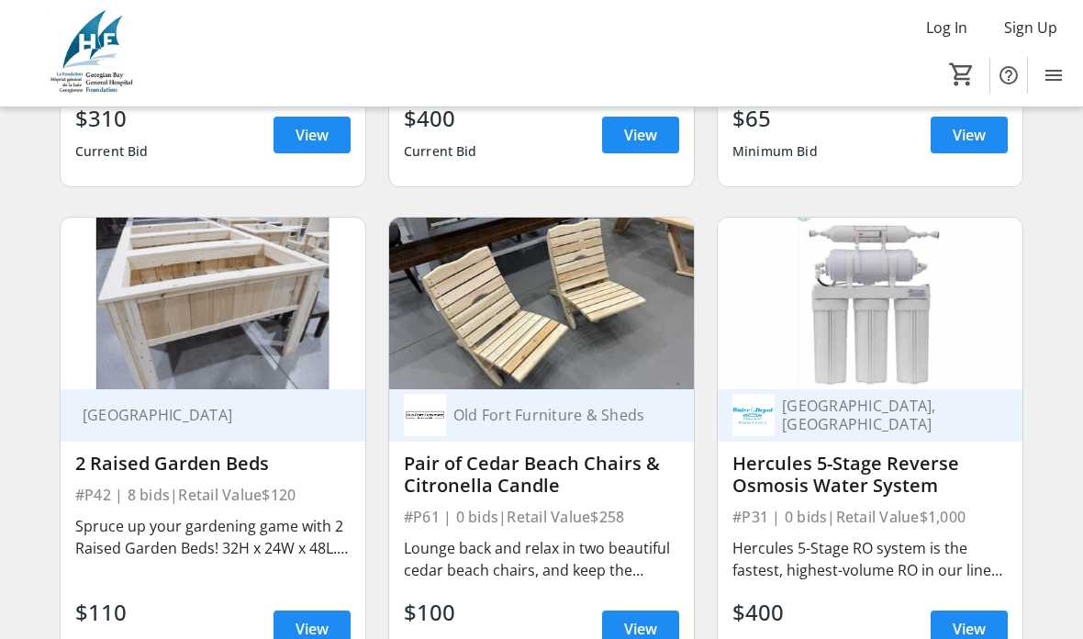  Describe the element at coordinates (93, 53) in the screenshot. I see `img: Georgian Bay General Hospital Foundation's Logo` at that location.